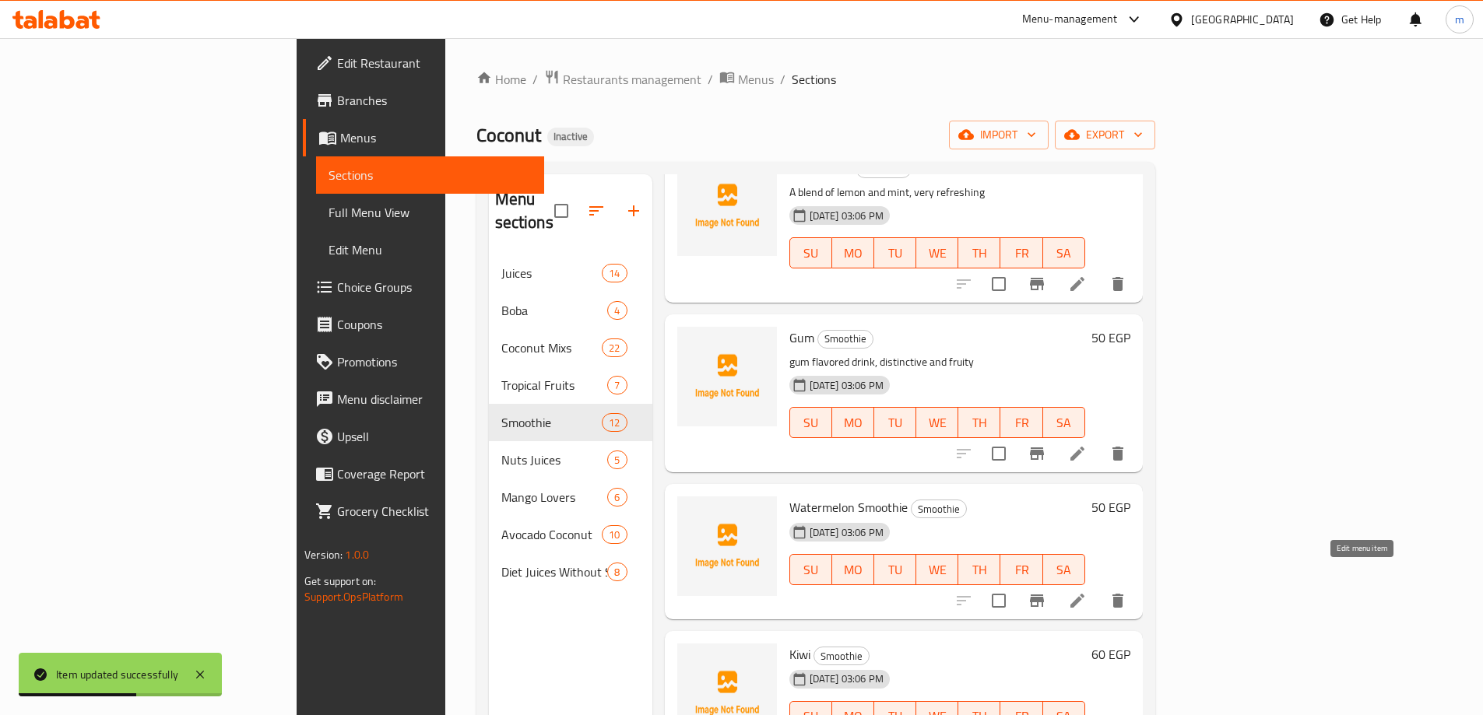  What do you see at coordinates (999, 135) in the screenshot?
I see `span: import` at bounding box center [999, 135].